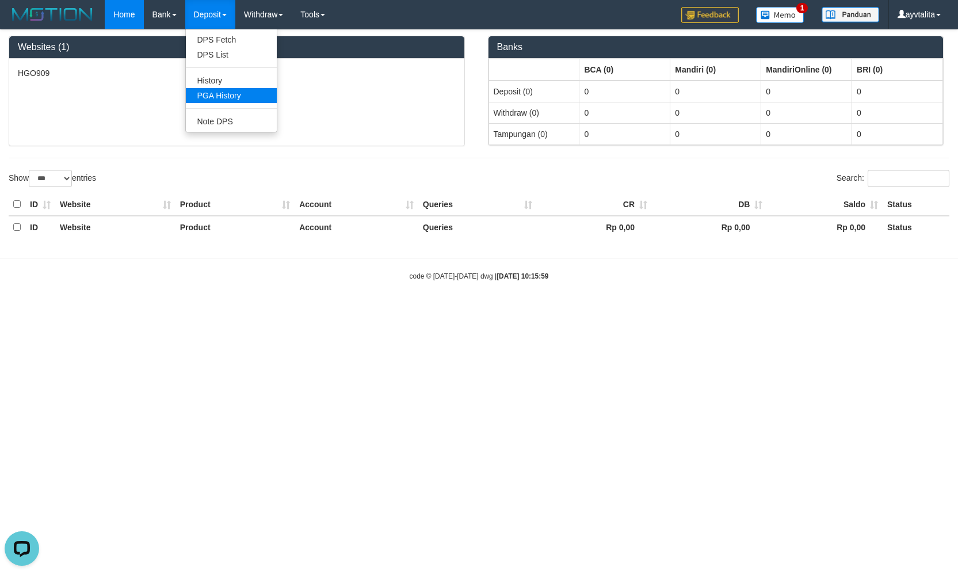 This screenshot has width=958, height=575. What do you see at coordinates (780, 15) in the screenshot?
I see `img: Button%20Memo.svg` at bounding box center [780, 15].